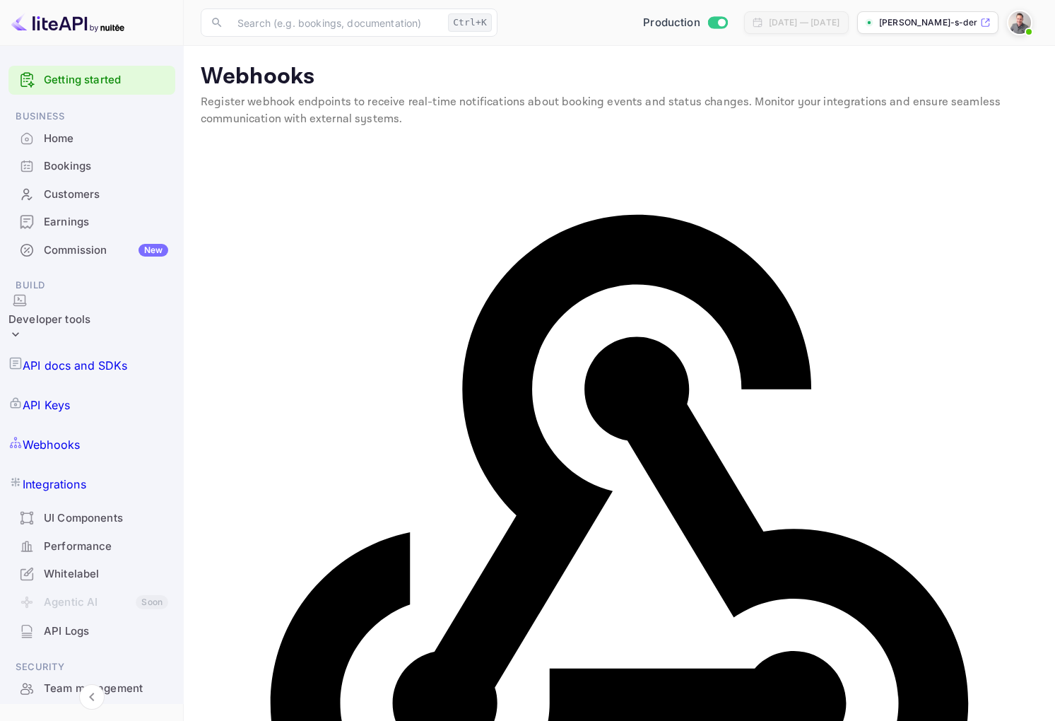 The width and height of the screenshot is (1055, 721). I want to click on a: UI Components, so click(92, 517).